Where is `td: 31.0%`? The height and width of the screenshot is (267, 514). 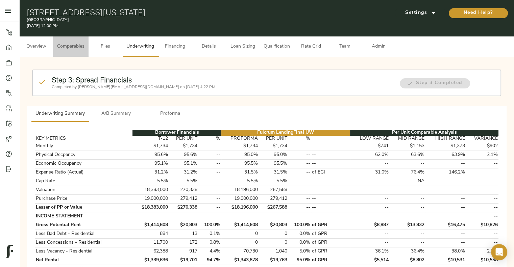
td: 31.0% is located at coordinates (369, 173).